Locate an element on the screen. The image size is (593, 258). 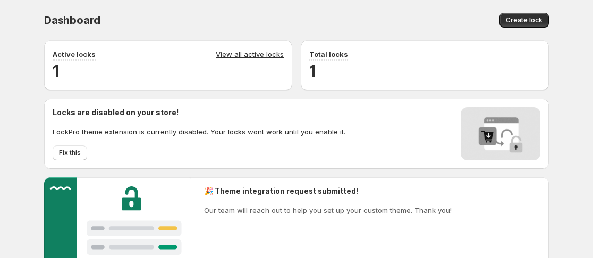
p: Total locks is located at coordinates (328, 54).